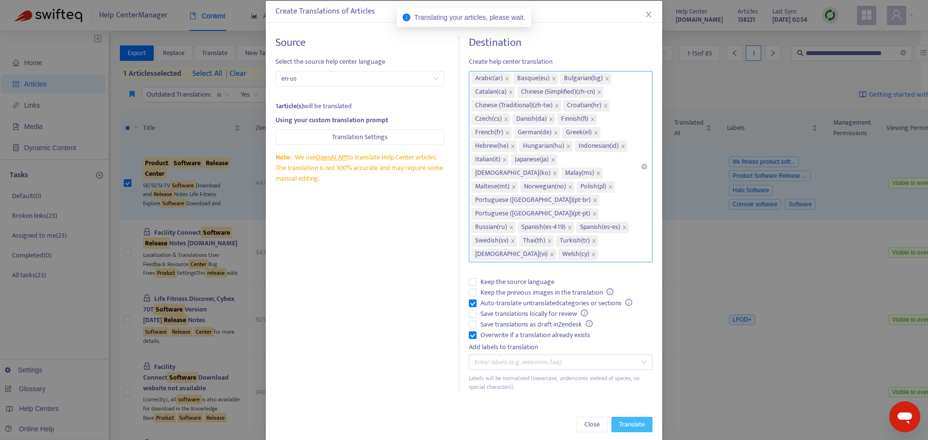 The height and width of the screenshot is (440, 928). I want to click on span: Auto-translate untranslated categories or sections, so click(556, 303).